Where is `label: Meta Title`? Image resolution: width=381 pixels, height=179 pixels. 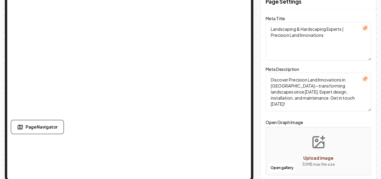
label: Meta Title is located at coordinates (275, 18).